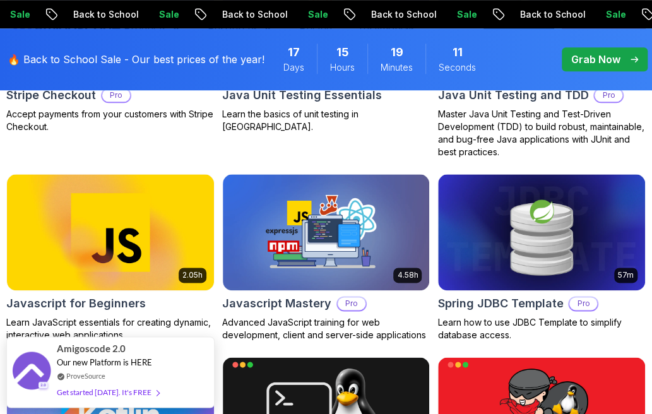 The height and width of the screenshot is (414, 652). I want to click on a: Spring JDBC Template card57mSpring JDBC TemplateProLearn how to use JDBC Template to simplify dat..., so click(542, 257).